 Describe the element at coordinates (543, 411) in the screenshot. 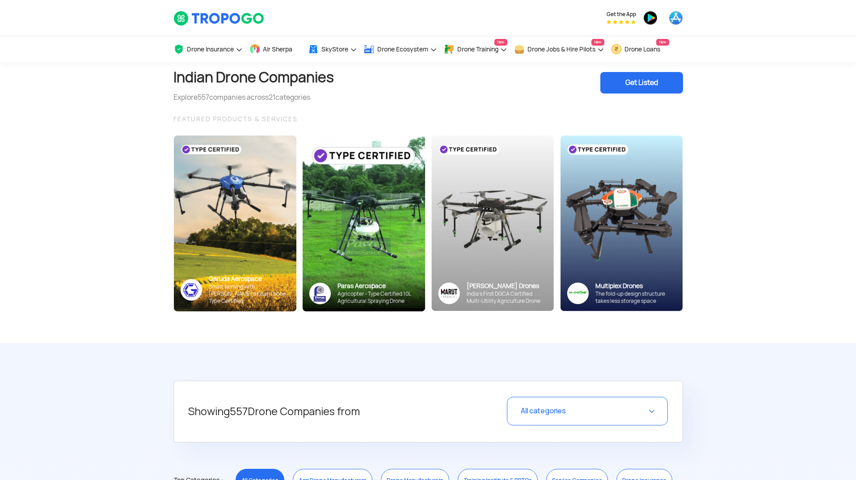

I see `span: All categories` at that location.